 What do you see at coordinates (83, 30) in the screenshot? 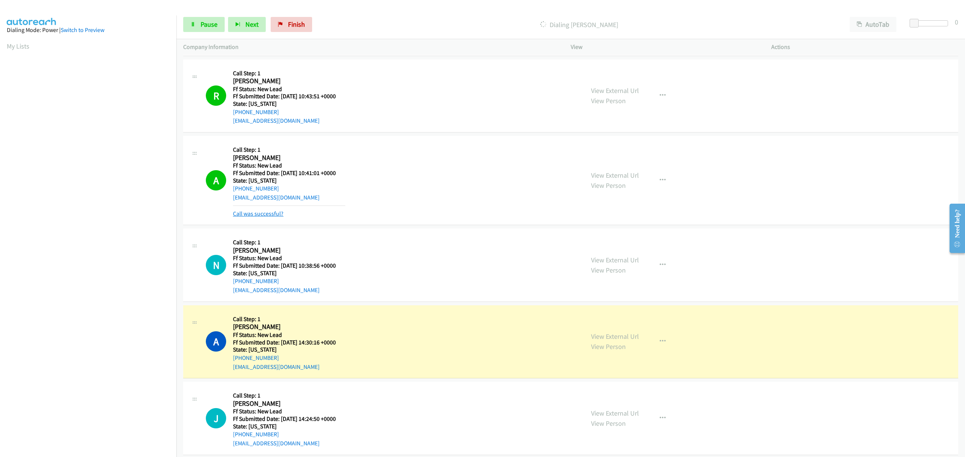
I see `a: Switch to Preview` at bounding box center [83, 30].